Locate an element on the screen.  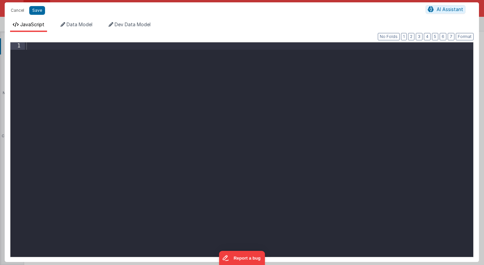
button: 2 is located at coordinates (411, 37).